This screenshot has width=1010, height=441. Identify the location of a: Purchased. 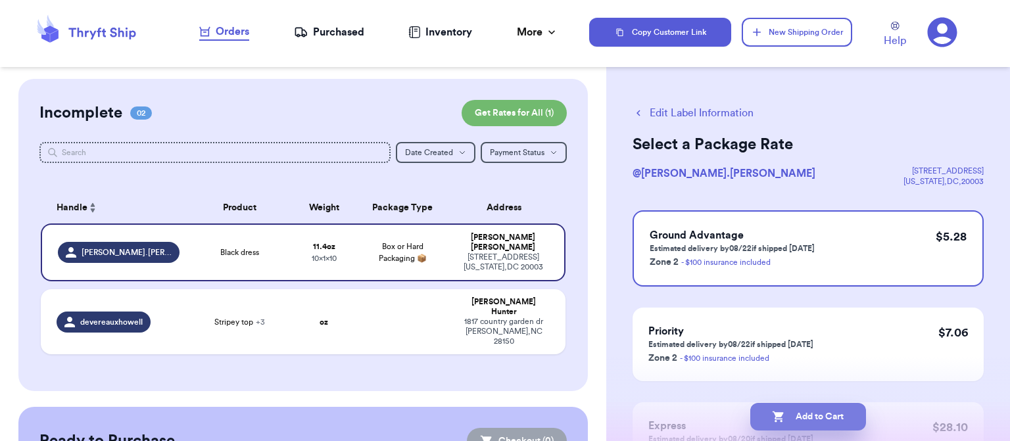
(329, 32).